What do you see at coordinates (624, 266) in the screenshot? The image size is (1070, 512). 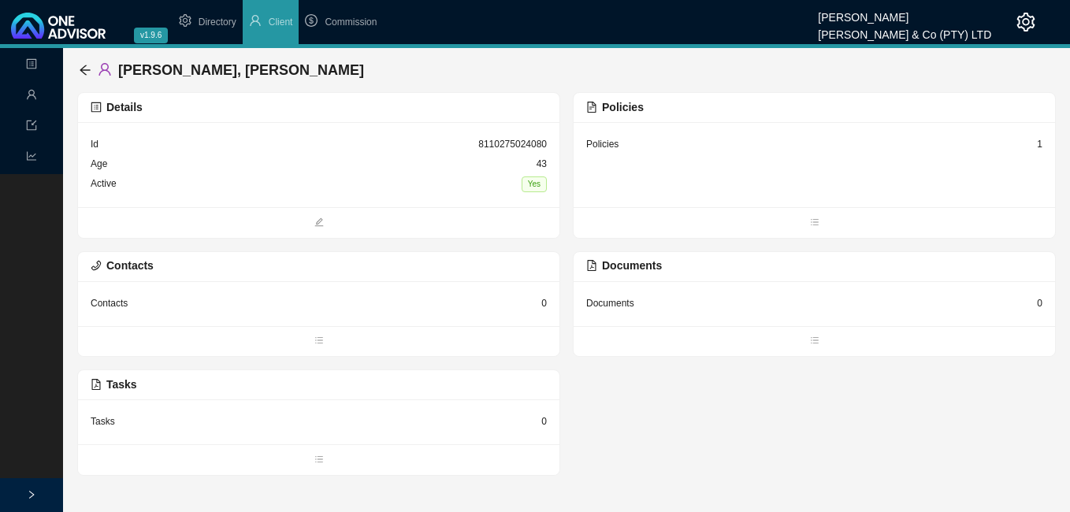 I see `span: Documents` at bounding box center [624, 266].